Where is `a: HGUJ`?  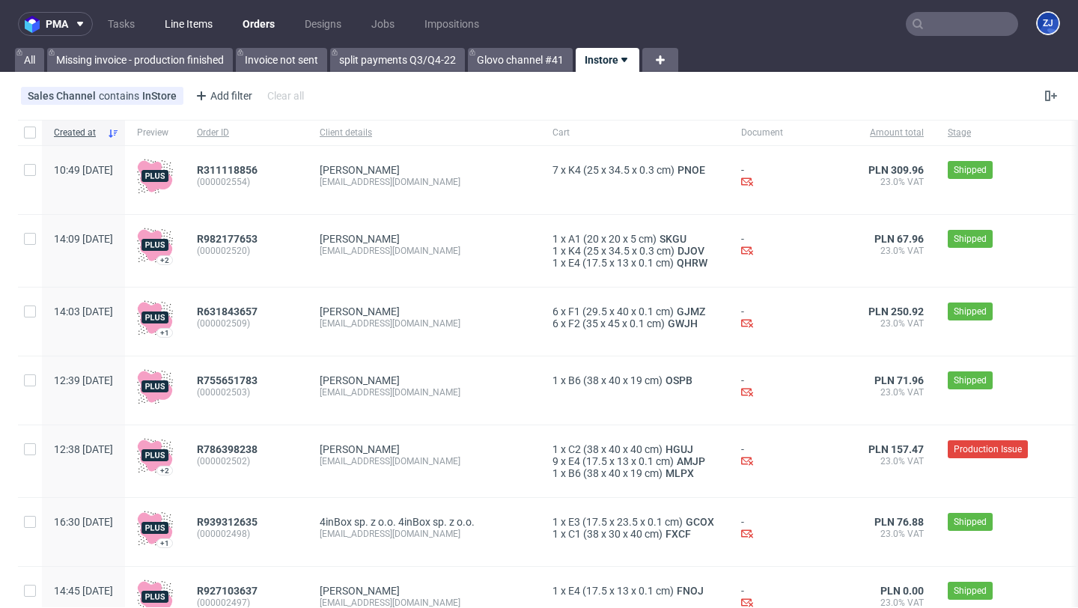 a: HGUJ is located at coordinates (679, 449).